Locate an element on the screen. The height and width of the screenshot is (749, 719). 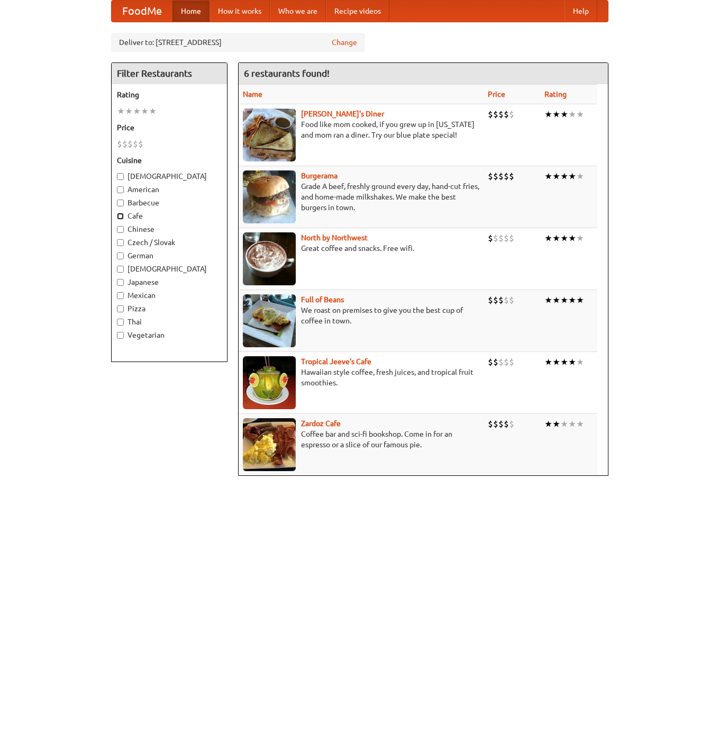
h5: Cuisine is located at coordinates (169, 160).